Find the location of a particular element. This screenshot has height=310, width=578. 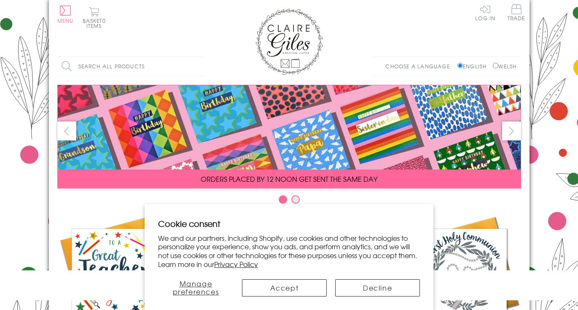

span: Menu is located at coordinates (65, 21).